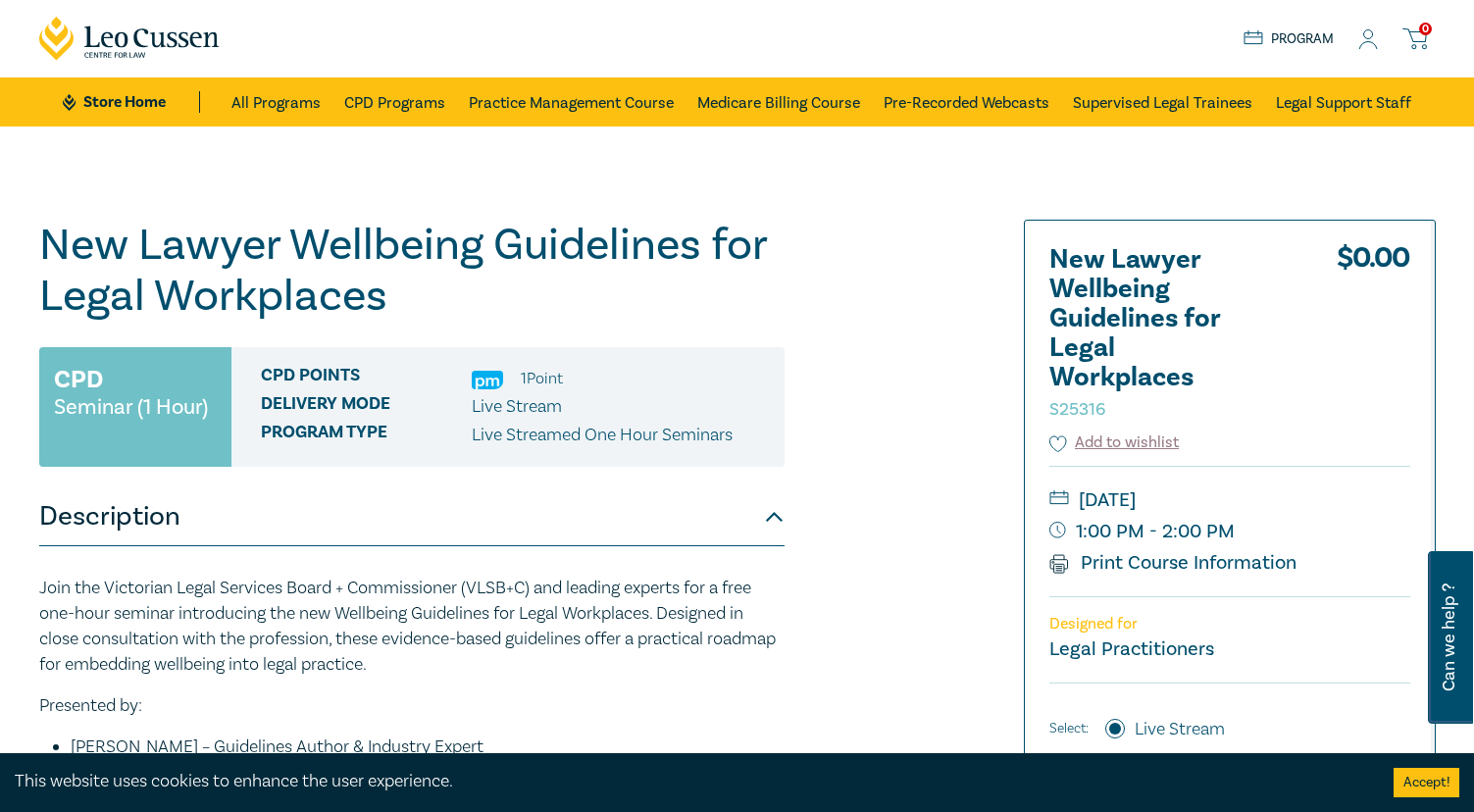 This screenshot has height=812, width=1474. I want to click on p: Designed for, so click(1229, 623).